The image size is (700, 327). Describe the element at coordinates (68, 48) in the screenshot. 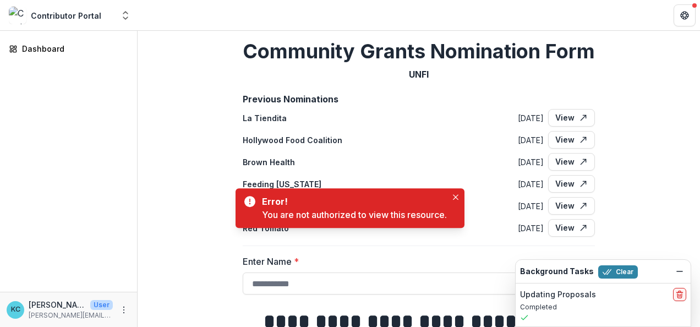

I see `a: Dashboard` at that location.